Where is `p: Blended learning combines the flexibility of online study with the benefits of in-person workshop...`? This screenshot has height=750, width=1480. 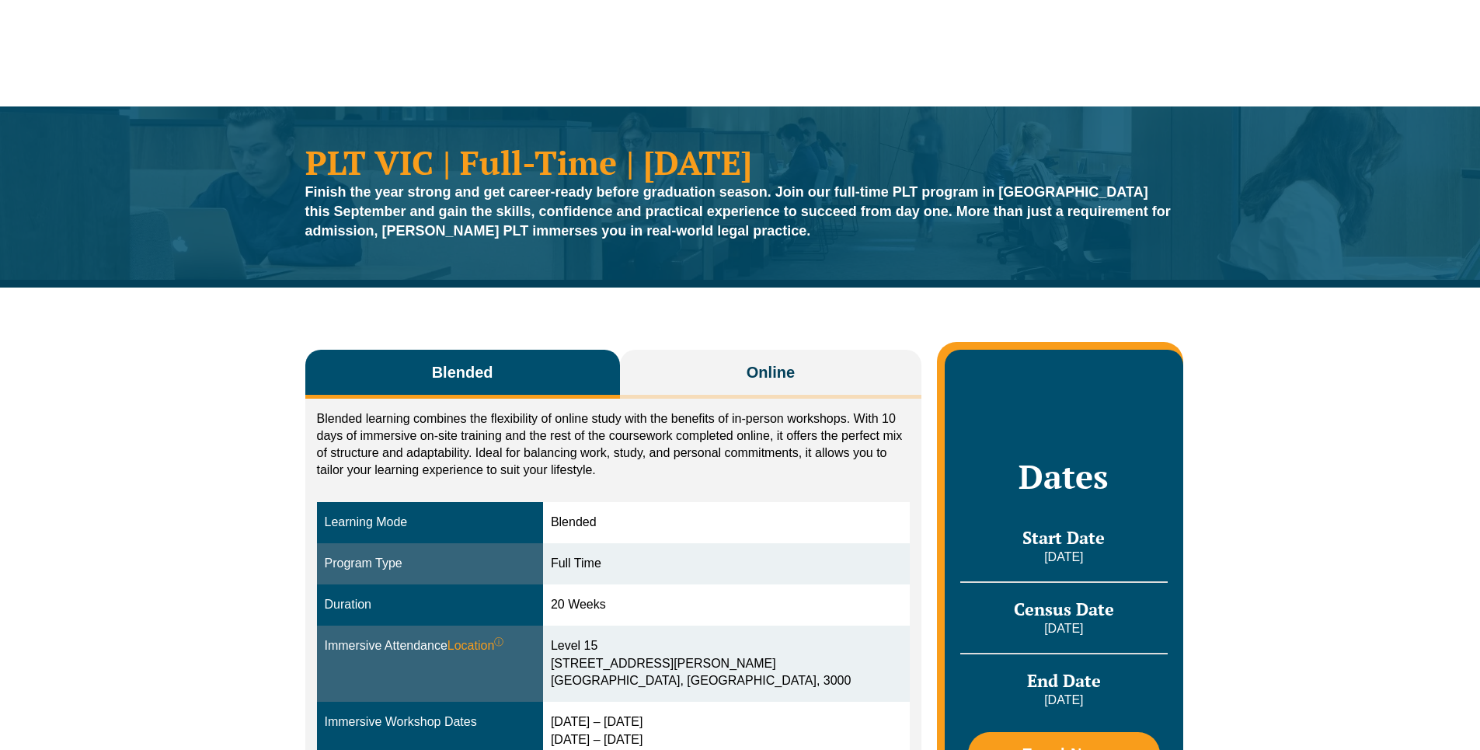
p: Blended learning combines the flexibility of online study with the benefits of in-person workshop... is located at coordinates (614, 444).